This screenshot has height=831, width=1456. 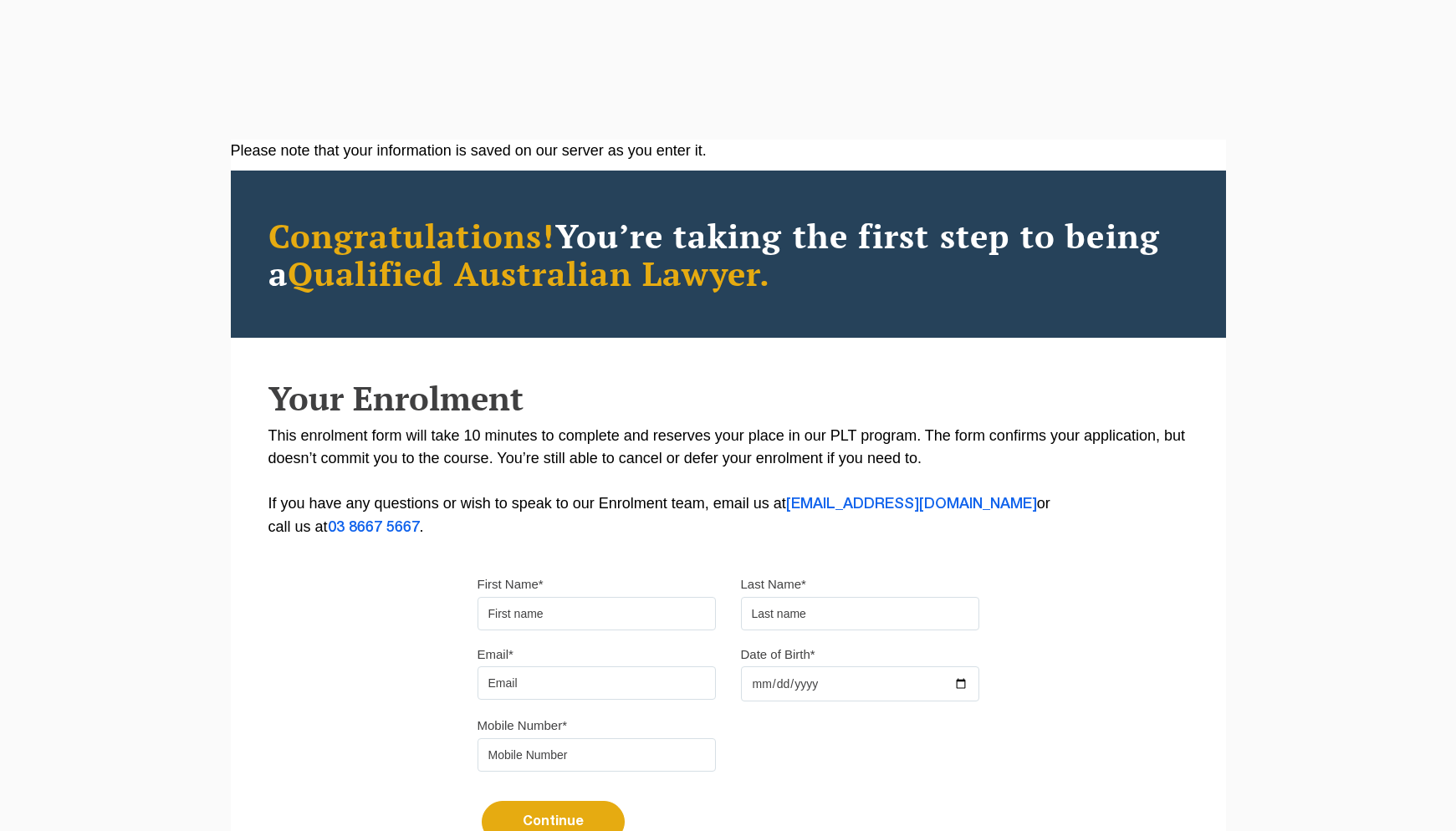 I want to click on input: Email, so click(x=596, y=683).